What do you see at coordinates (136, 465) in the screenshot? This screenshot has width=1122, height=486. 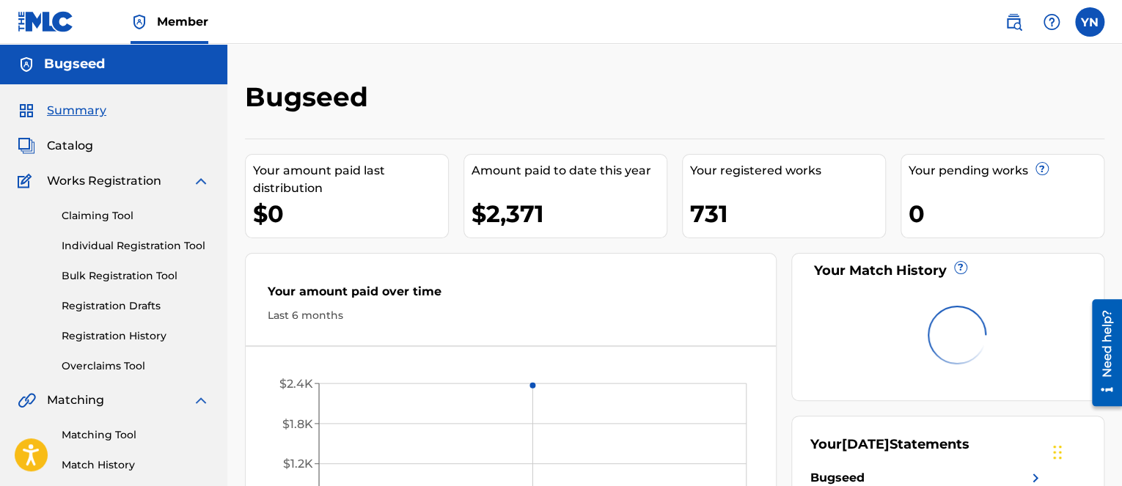 I see `a: Match History` at bounding box center [136, 465].